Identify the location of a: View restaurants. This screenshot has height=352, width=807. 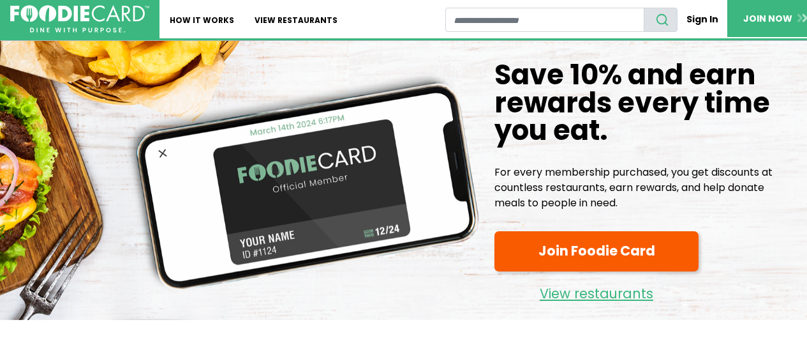
(597, 290).